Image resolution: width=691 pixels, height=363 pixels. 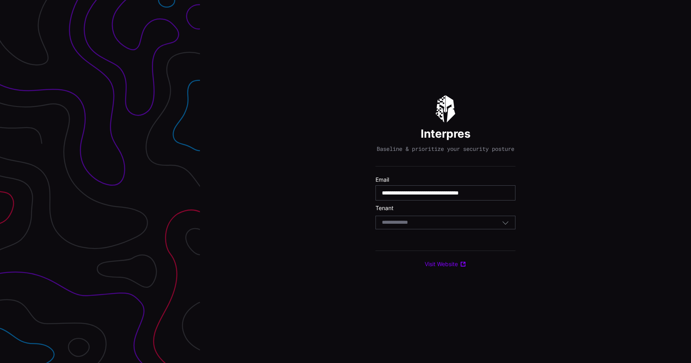 I want to click on label: Tenant, so click(x=446, y=208).